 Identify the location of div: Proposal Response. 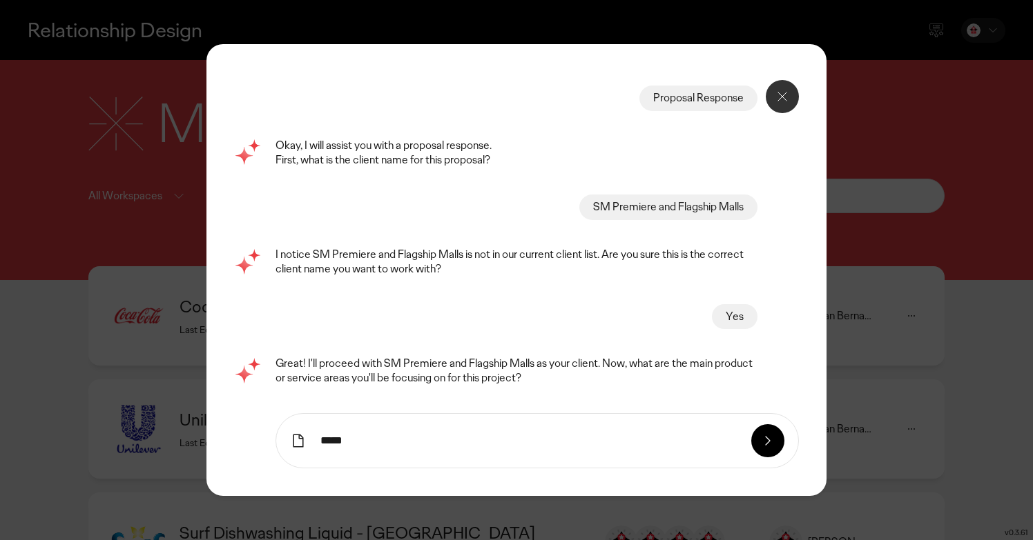
(698, 98).